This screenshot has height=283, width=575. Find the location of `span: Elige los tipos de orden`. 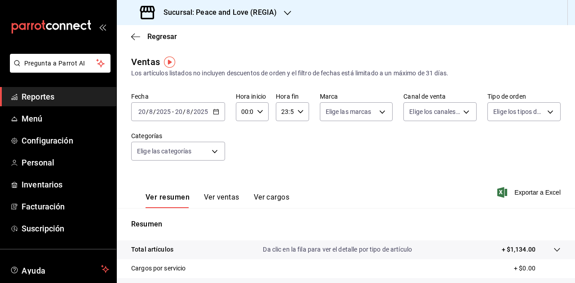

span: Elige los tipos de orden is located at coordinates (518, 112).